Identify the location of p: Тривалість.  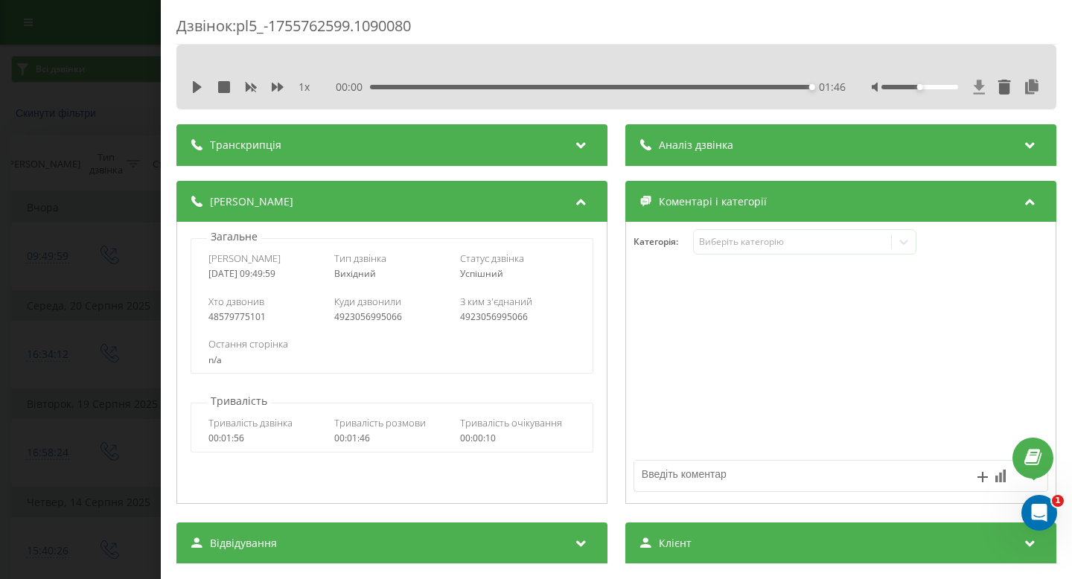
(239, 401).